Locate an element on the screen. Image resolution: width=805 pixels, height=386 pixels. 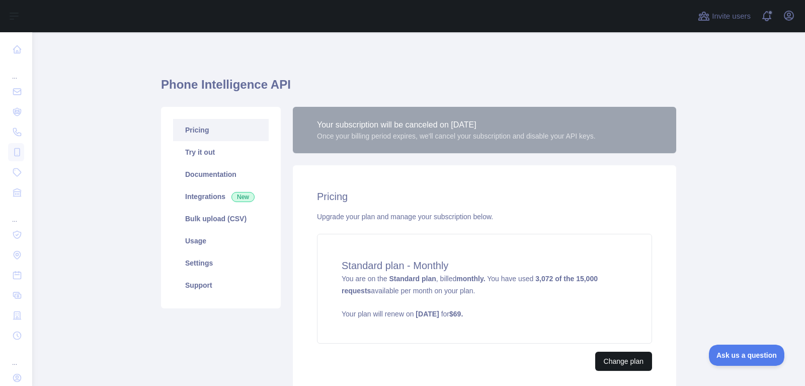
a: Pricing is located at coordinates (221, 130).